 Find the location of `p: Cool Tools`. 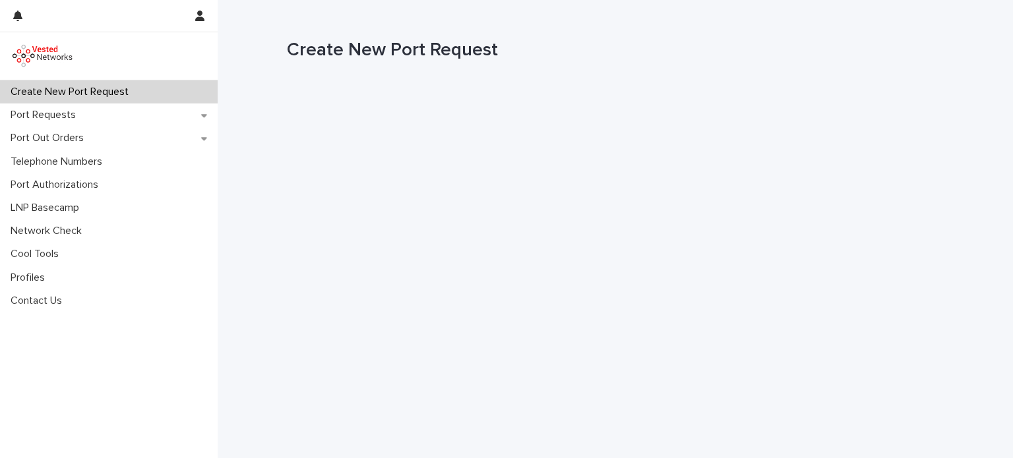

p: Cool Tools is located at coordinates (37, 254).